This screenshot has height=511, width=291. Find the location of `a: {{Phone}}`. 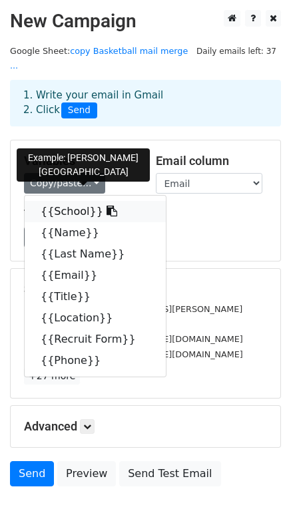

a: {{Phone}} is located at coordinates (95, 361).